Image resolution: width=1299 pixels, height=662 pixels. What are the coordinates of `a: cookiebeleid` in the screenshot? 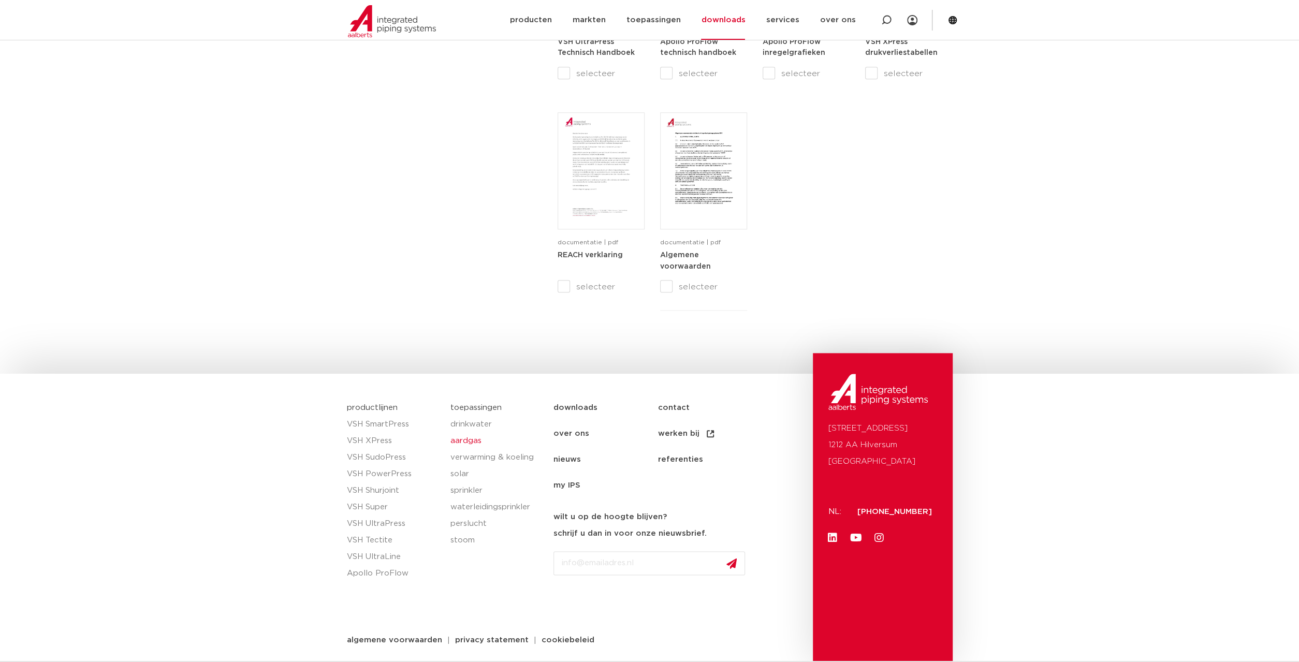 It's located at (568, 640).